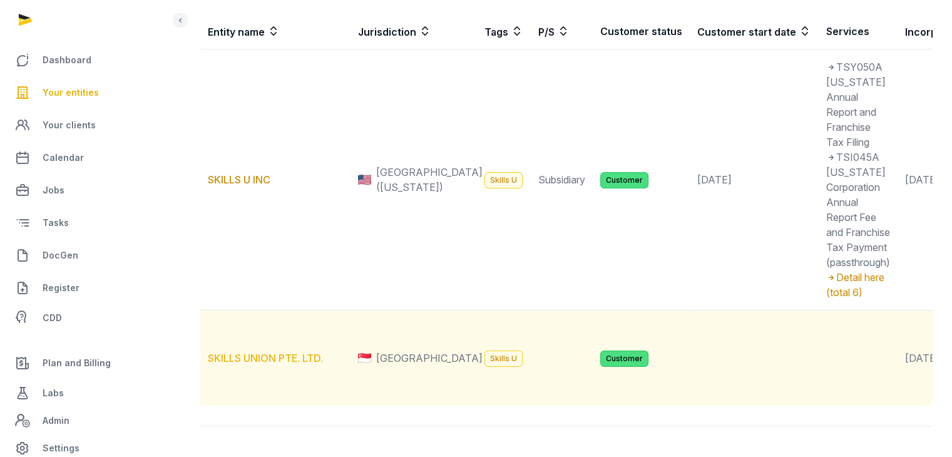 The image size is (952, 457). Describe the element at coordinates (754, 31) in the screenshot. I see `th: Customer start date` at that location.